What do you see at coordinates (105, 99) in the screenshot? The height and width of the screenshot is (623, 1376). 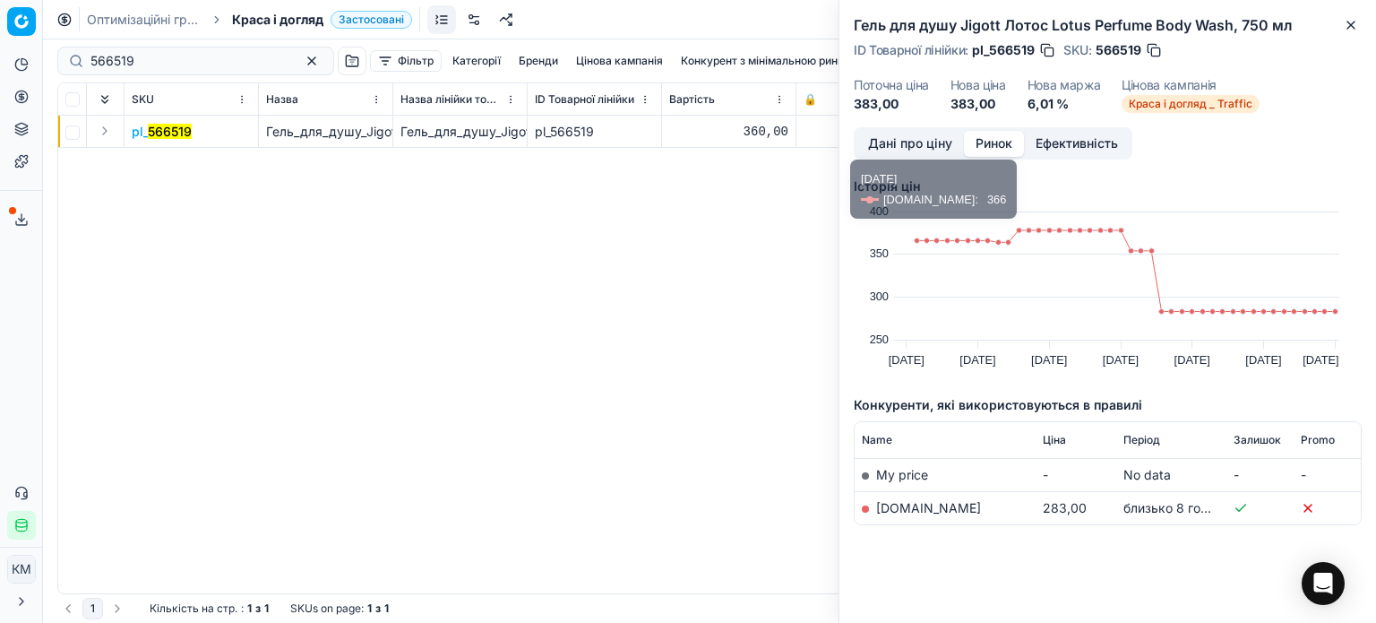 I see `button: Expand all` at bounding box center [105, 99].